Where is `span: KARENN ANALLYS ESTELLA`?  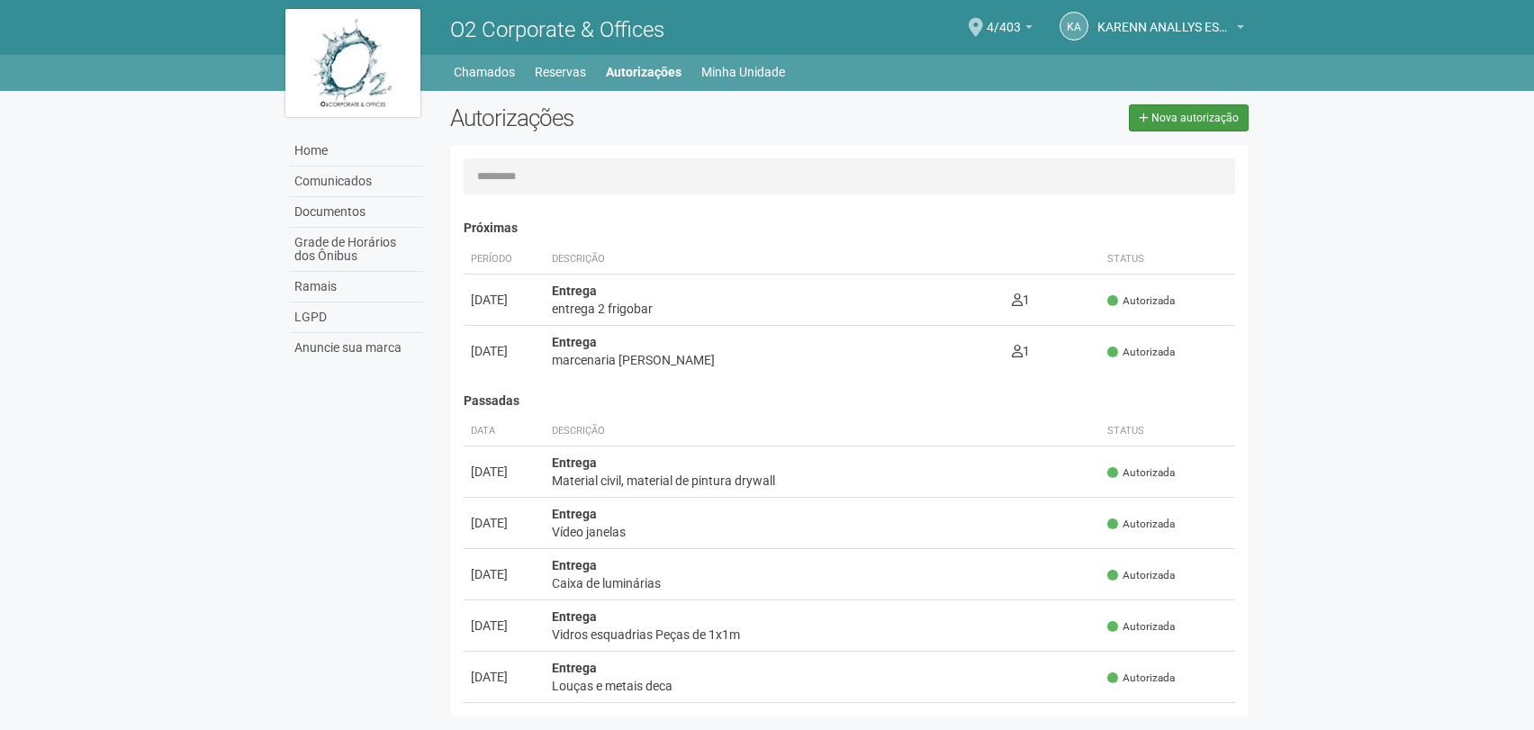
span: KARENN ANALLYS ESTELLA is located at coordinates (1165, 18).